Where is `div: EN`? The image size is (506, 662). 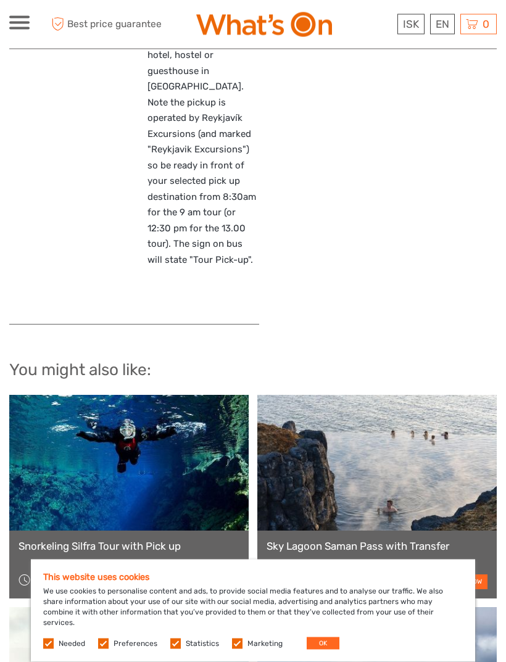
div: EN is located at coordinates (442, 24).